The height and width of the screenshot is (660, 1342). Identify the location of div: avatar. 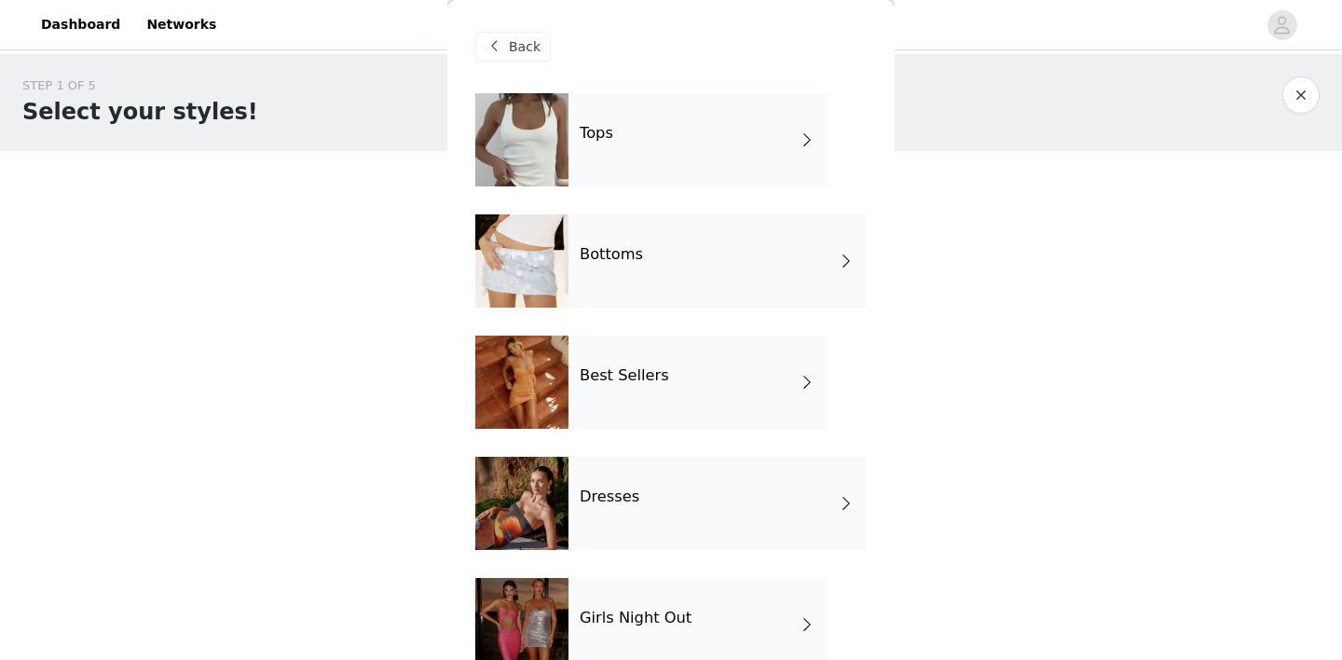
(1281, 25).